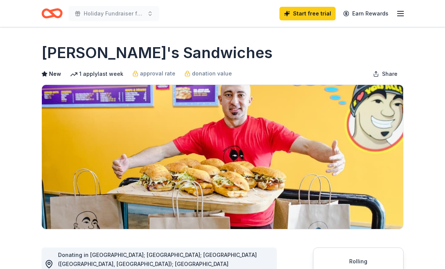  What do you see at coordinates (208, 74) in the screenshot?
I see `a: donation value` at bounding box center [208, 74].